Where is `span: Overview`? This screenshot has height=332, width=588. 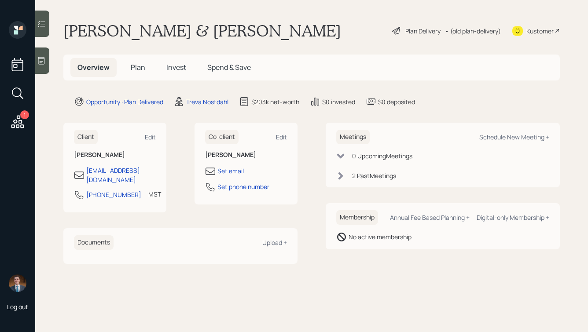
span: Overview is located at coordinates (93, 67).